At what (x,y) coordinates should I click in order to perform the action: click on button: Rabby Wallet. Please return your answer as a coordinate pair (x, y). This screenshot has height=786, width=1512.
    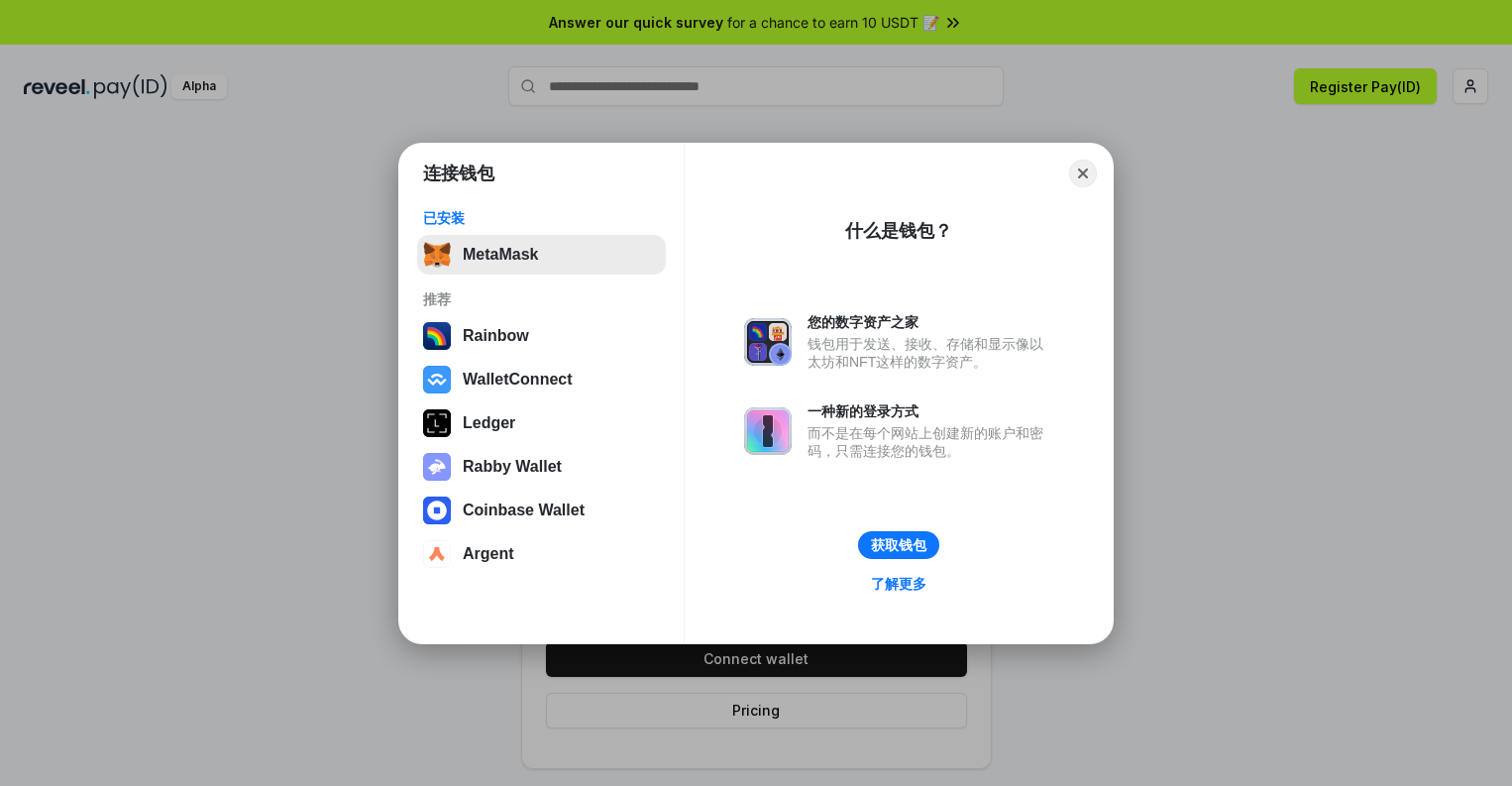
    Looking at the image, I should click on (541, 466).